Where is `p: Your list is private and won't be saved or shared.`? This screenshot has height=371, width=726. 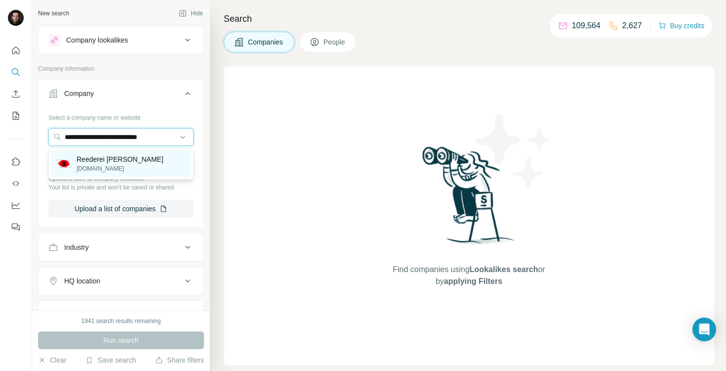 p: Your list is private and won't be saved or shared. is located at coordinates (121, 187).